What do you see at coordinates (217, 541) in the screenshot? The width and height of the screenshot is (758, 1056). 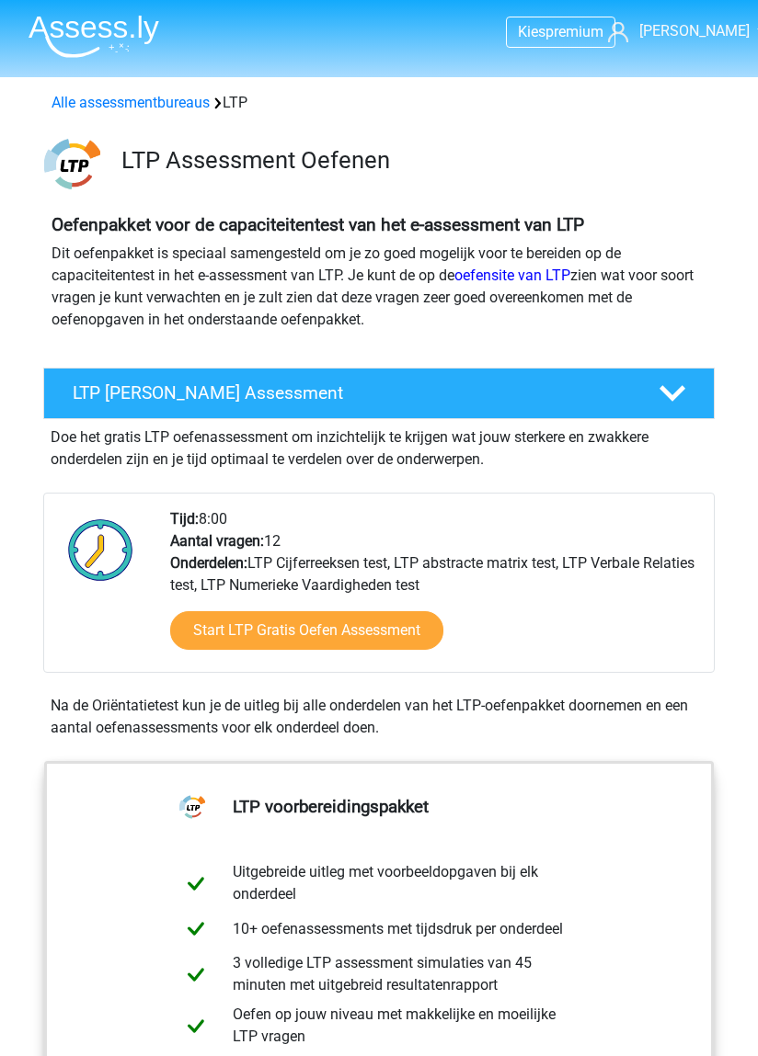 I see `b: Aantal vragen:` at bounding box center [217, 541].